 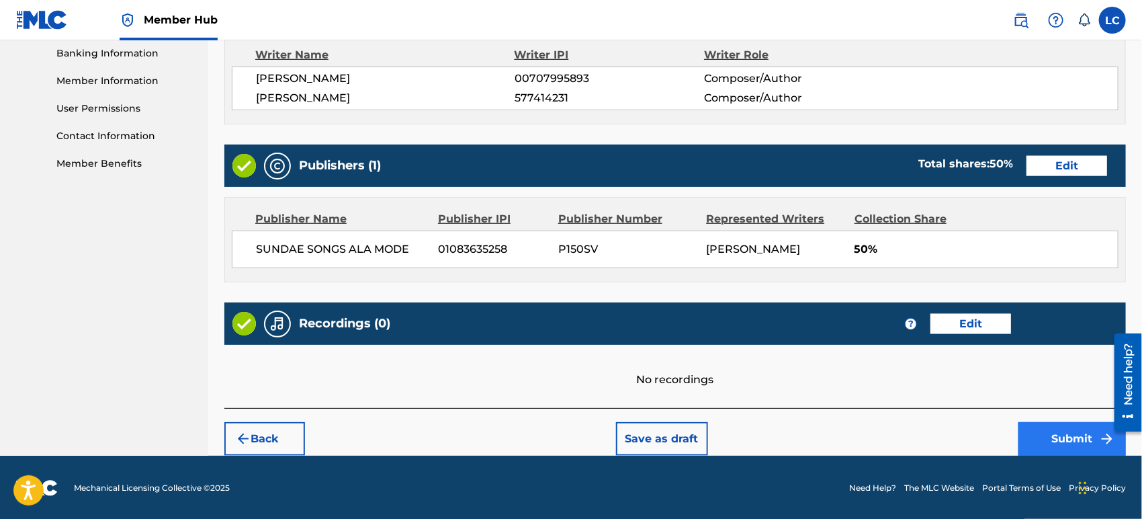 What do you see at coordinates (1083, 488) in the screenshot?
I see `div: Drag` at bounding box center [1083, 488].